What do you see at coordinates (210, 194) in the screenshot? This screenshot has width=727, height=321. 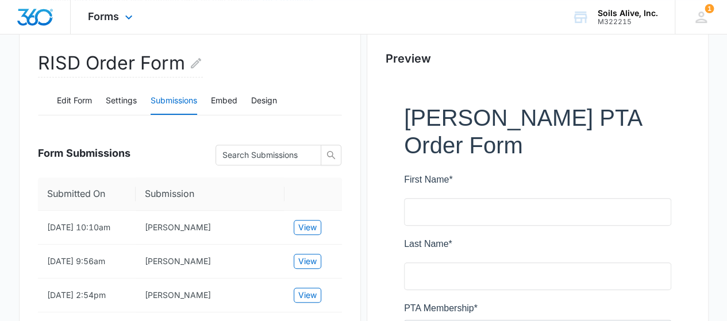 I see `th: Submission` at bounding box center [210, 194].